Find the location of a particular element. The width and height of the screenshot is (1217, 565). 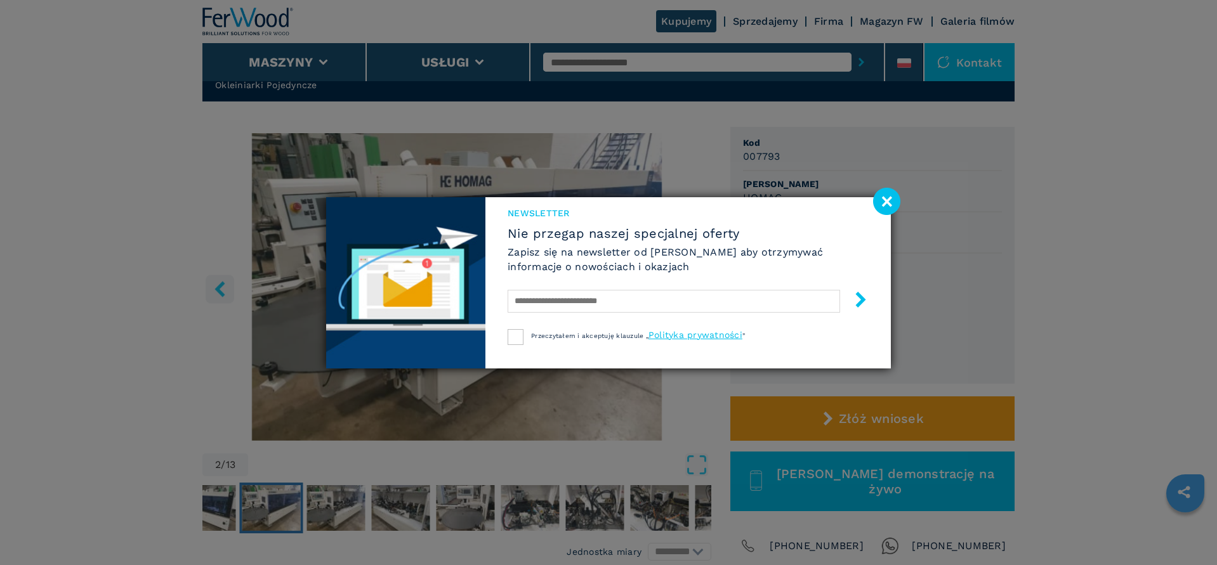

span: Przeczytałem i akceptuję klauzule „ is located at coordinates (590, 336).